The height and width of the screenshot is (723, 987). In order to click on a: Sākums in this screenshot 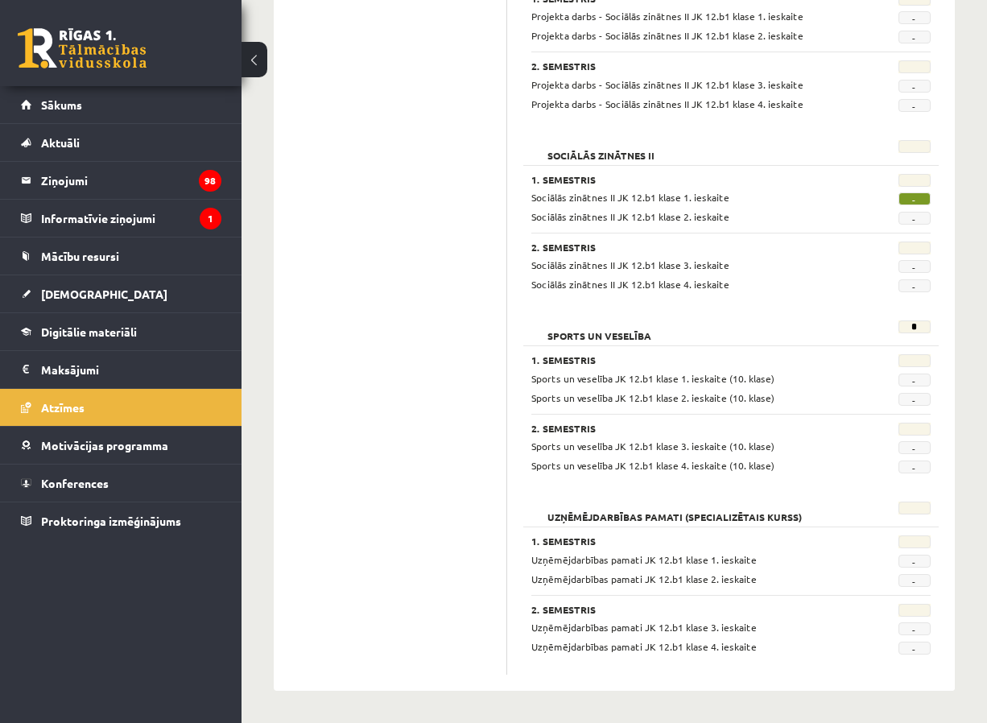, I will do `click(121, 105)`.